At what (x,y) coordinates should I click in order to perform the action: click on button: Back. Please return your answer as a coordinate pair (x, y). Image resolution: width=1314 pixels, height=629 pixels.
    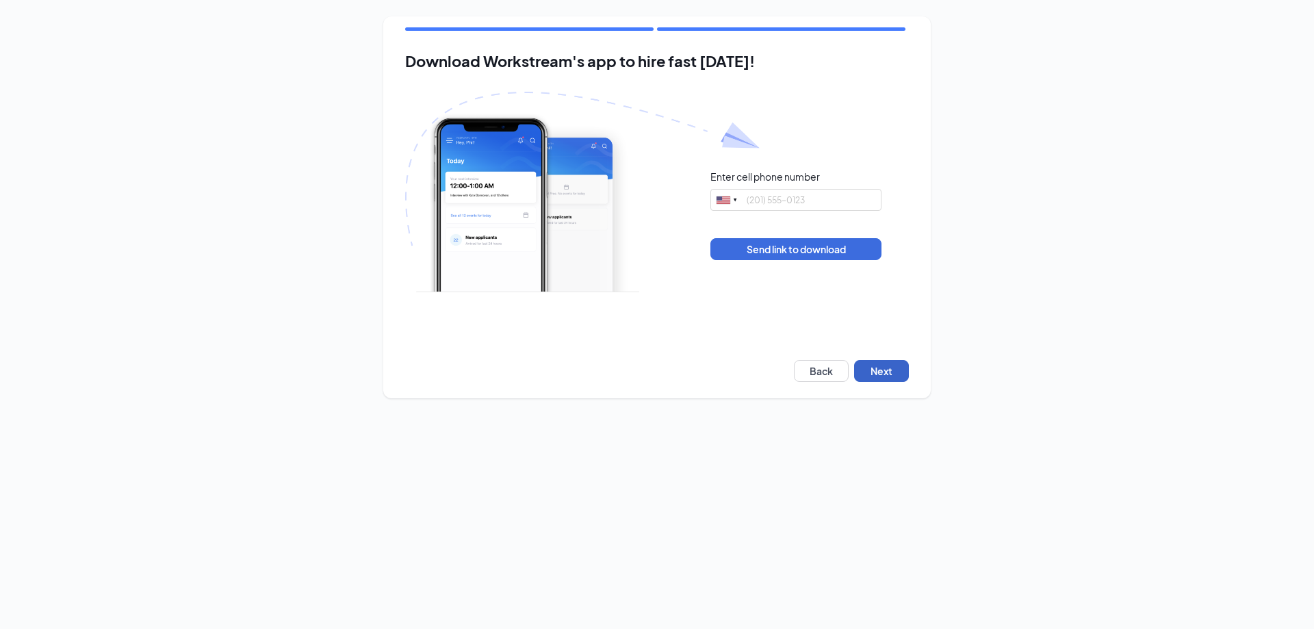
    Looking at the image, I should click on (821, 371).